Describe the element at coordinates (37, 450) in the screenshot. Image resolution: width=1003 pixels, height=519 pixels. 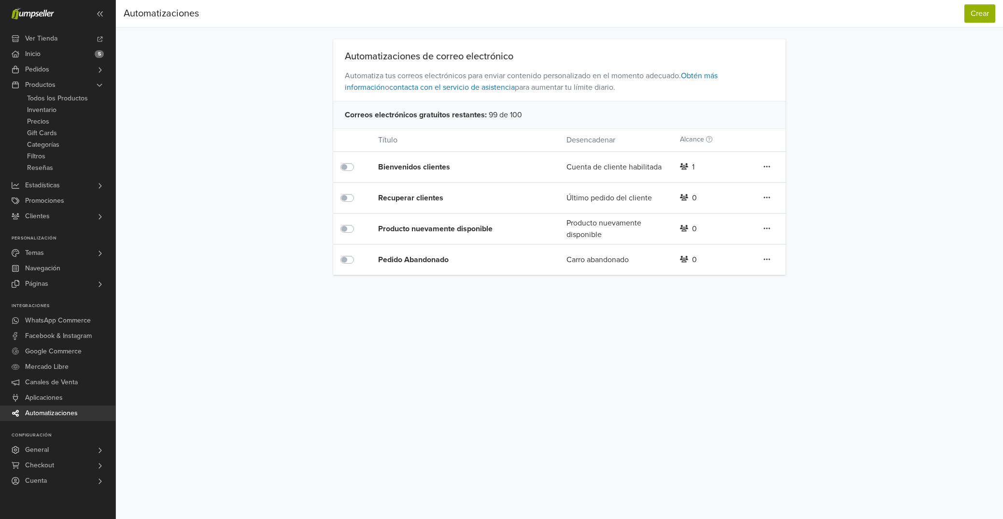
I see `span: General` at that location.